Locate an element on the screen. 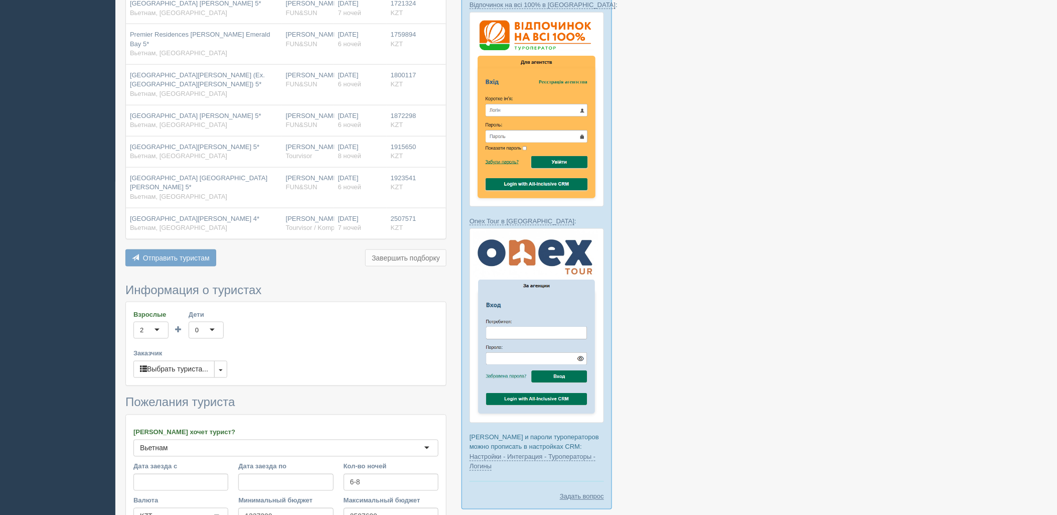  label: Минимальный бюджет is located at coordinates (285, 500).